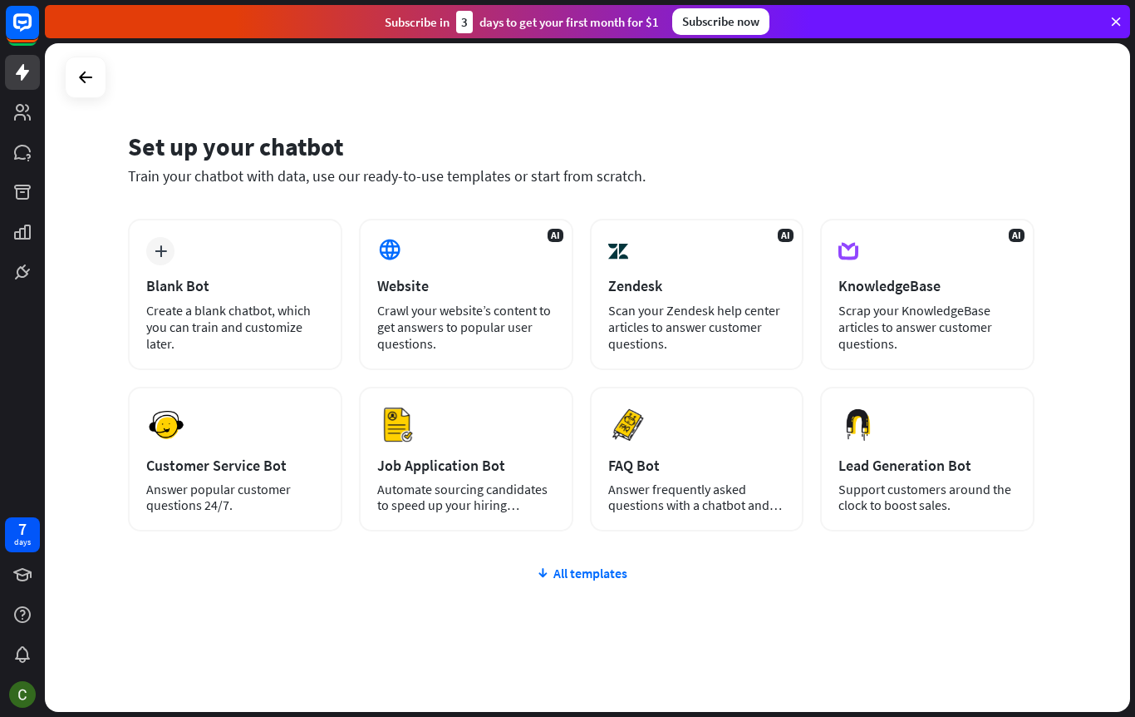 Image resolution: width=1135 pixels, height=717 pixels. I want to click on div: Automate sourcing candidates to speed up your hiring process., so click(466, 497).